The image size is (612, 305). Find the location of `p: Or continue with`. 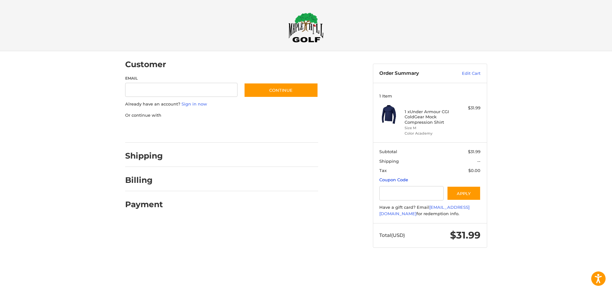

p: Or continue with is located at coordinates (222, 116).